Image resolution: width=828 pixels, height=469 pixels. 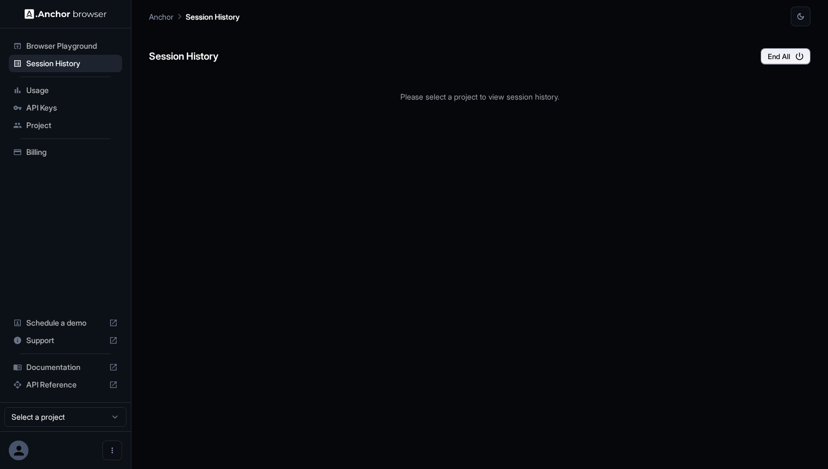 What do you see at coordinates (72, 108) in the screenshot?
I see `span: API Keys` at bounding box center [72, 108].